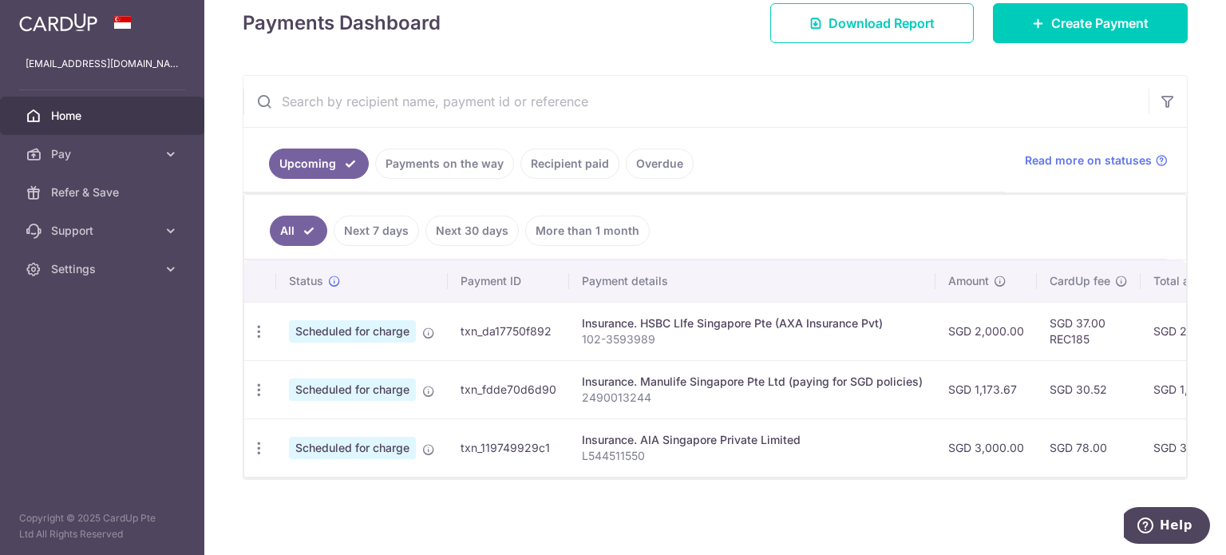  I want to click on a: Next 7 days, so click(376, 231).